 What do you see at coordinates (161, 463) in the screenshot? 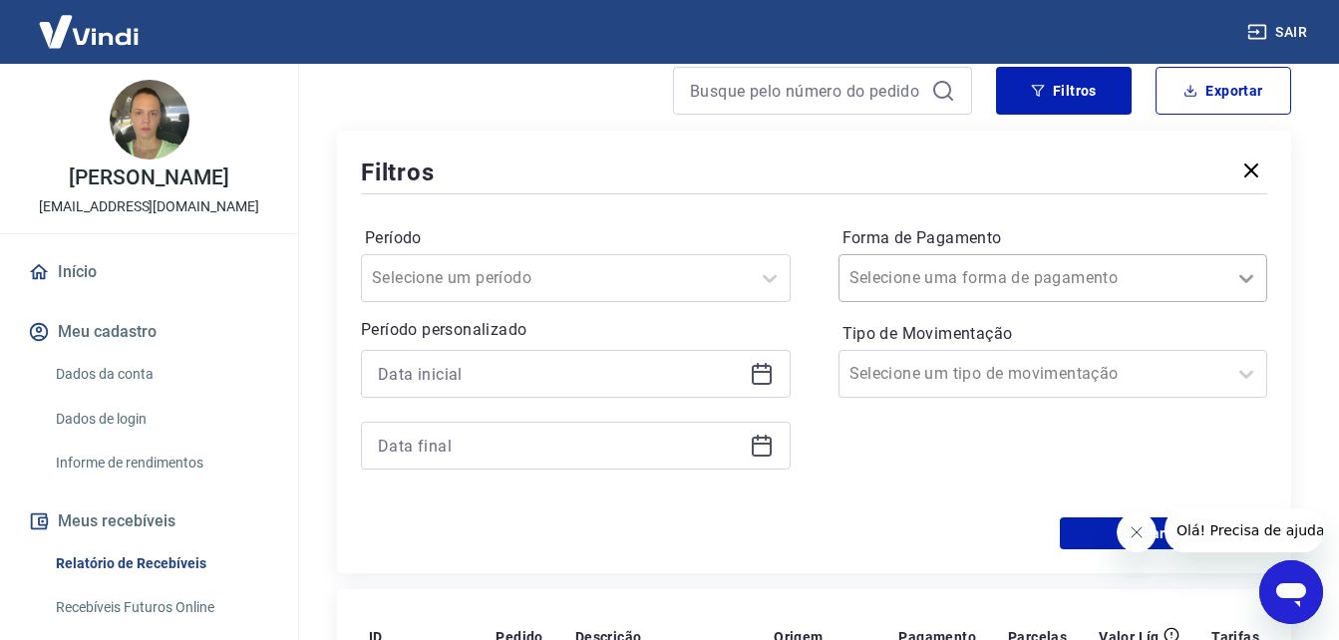
I see `a: Informe de rendimentos` at bounding box center [161, 463].